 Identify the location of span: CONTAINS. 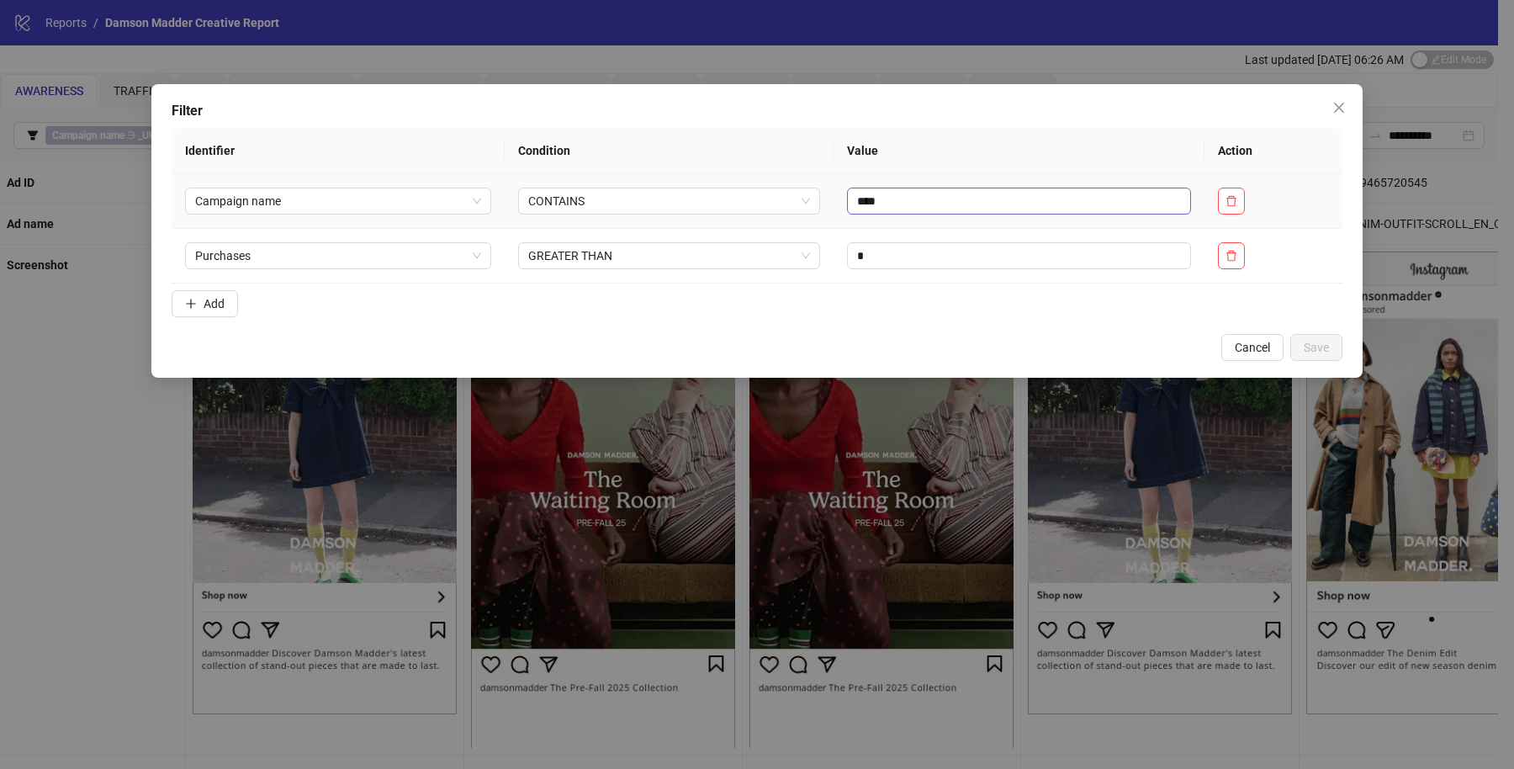
(669, 201).